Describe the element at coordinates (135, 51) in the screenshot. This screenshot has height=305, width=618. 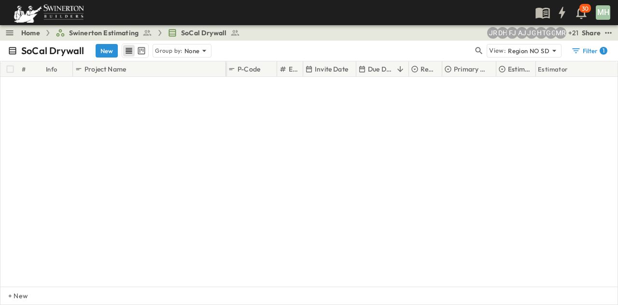
I see `div: table view` at that location.